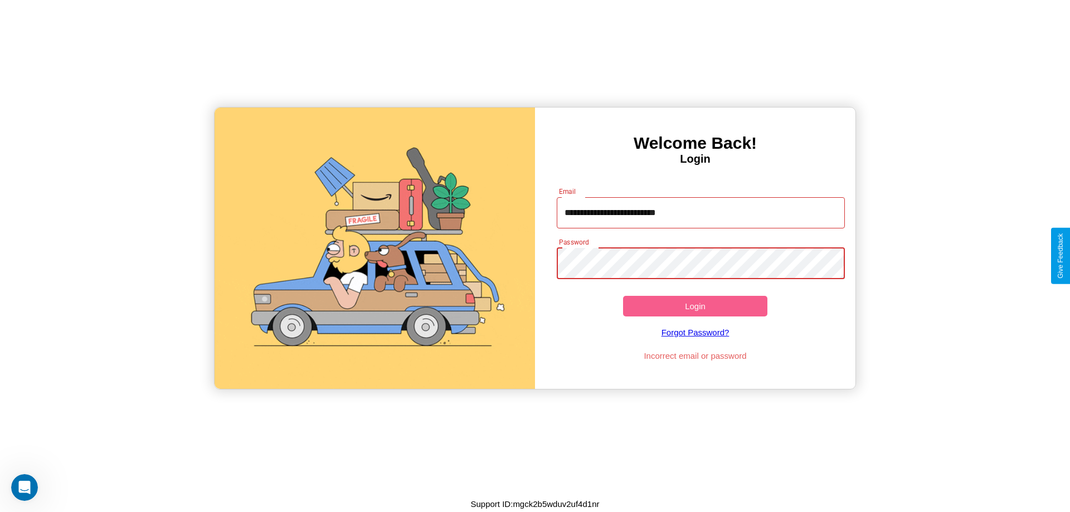  Describe the element at coordinates (567, 191) in the screenshot. I see `label: Email` at that location.